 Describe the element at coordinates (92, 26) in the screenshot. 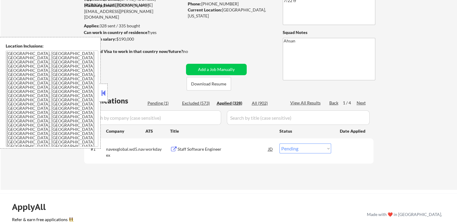

I see `strong: Applies:` at that location.